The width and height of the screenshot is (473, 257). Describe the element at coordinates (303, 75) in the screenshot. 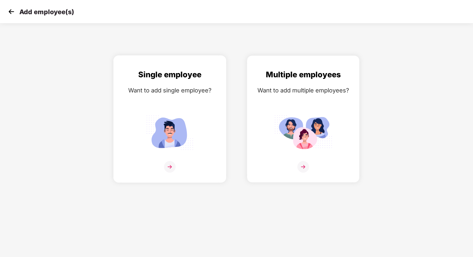

I see `div: Multiple employees` at that location.